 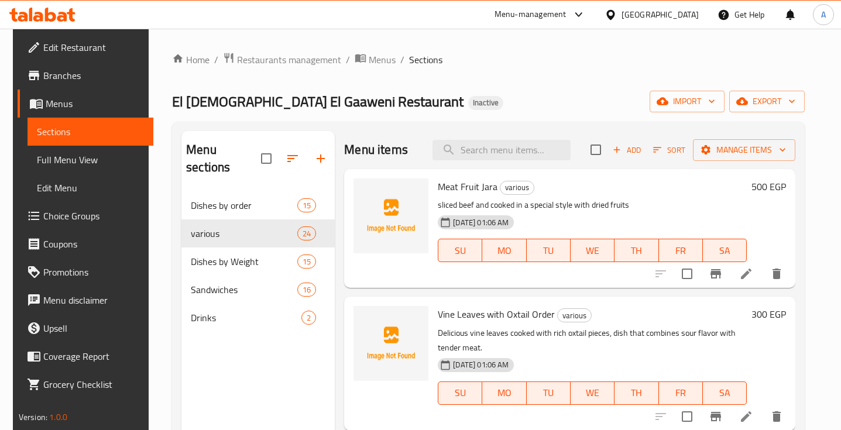 I want to click on button: WE, so click(x=592, y=250).